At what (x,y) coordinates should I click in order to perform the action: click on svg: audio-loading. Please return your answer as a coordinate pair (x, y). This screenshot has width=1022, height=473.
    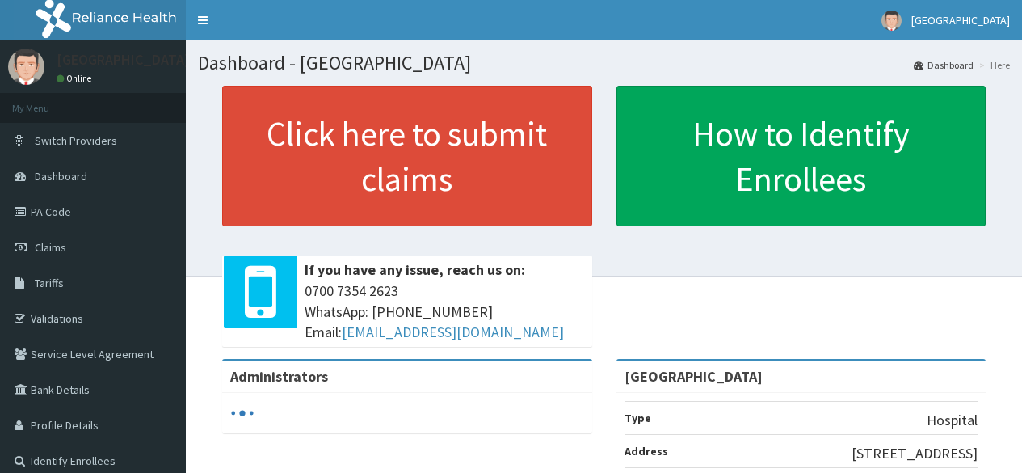
    Looking at the image, I should click on (242, 413).